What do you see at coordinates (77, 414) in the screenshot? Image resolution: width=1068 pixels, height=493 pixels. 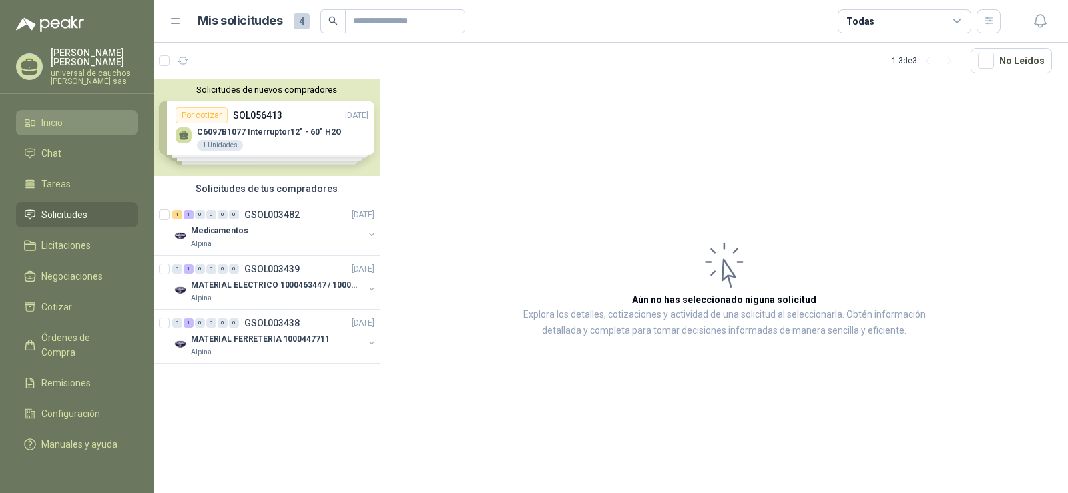 I see `a: Configuración` at bounding box center [77, 414].